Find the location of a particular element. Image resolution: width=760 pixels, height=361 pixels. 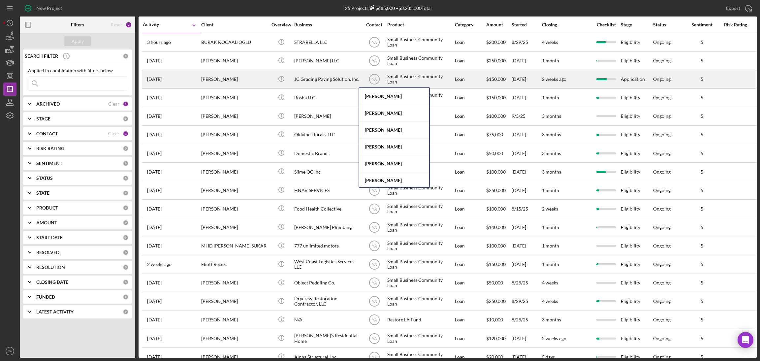

div: Stage is located at coordinates (636, 25).